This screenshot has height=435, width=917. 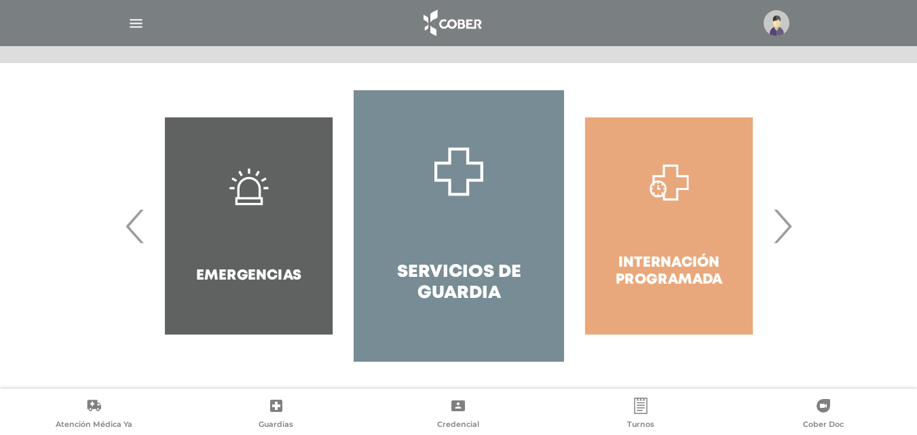 I want to click on img: logo_cober_home-white.png, so click(x=451, y=23).